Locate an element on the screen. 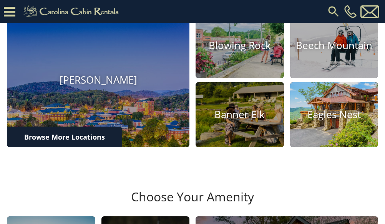  h4: Eagles Nest is located at coordinates (334, 114).